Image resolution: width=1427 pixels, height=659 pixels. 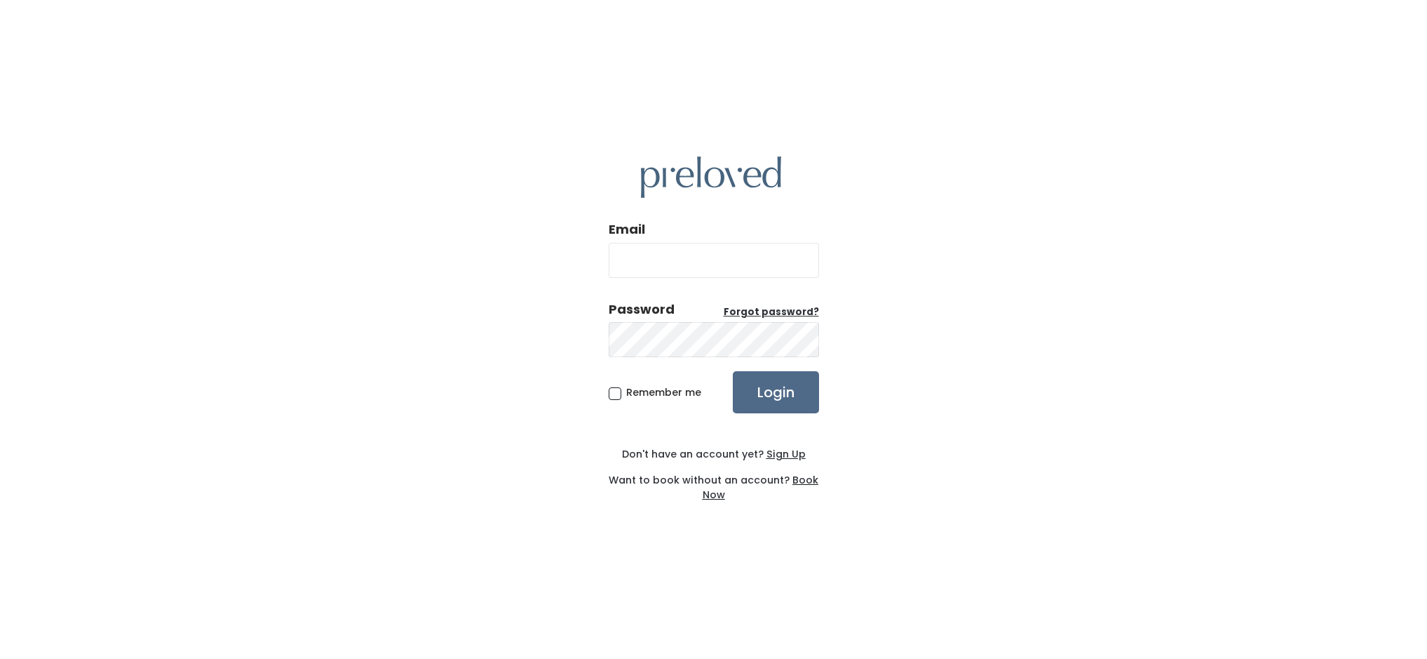 I want to click on a: Forgot password?, so click(x=772, y=312).